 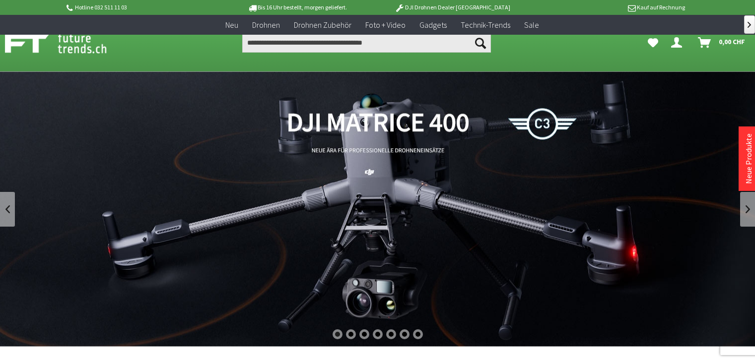 I want to click on a: Warenkorb, so click(x=722, y=43).